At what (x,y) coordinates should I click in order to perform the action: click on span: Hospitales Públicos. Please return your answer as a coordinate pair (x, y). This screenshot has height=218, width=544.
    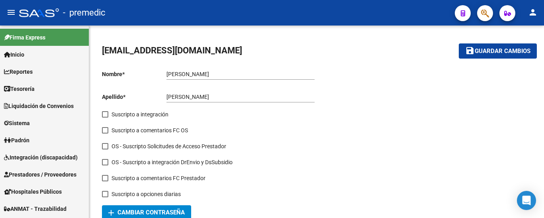
    Looking at the image, I should click on (33, 192).